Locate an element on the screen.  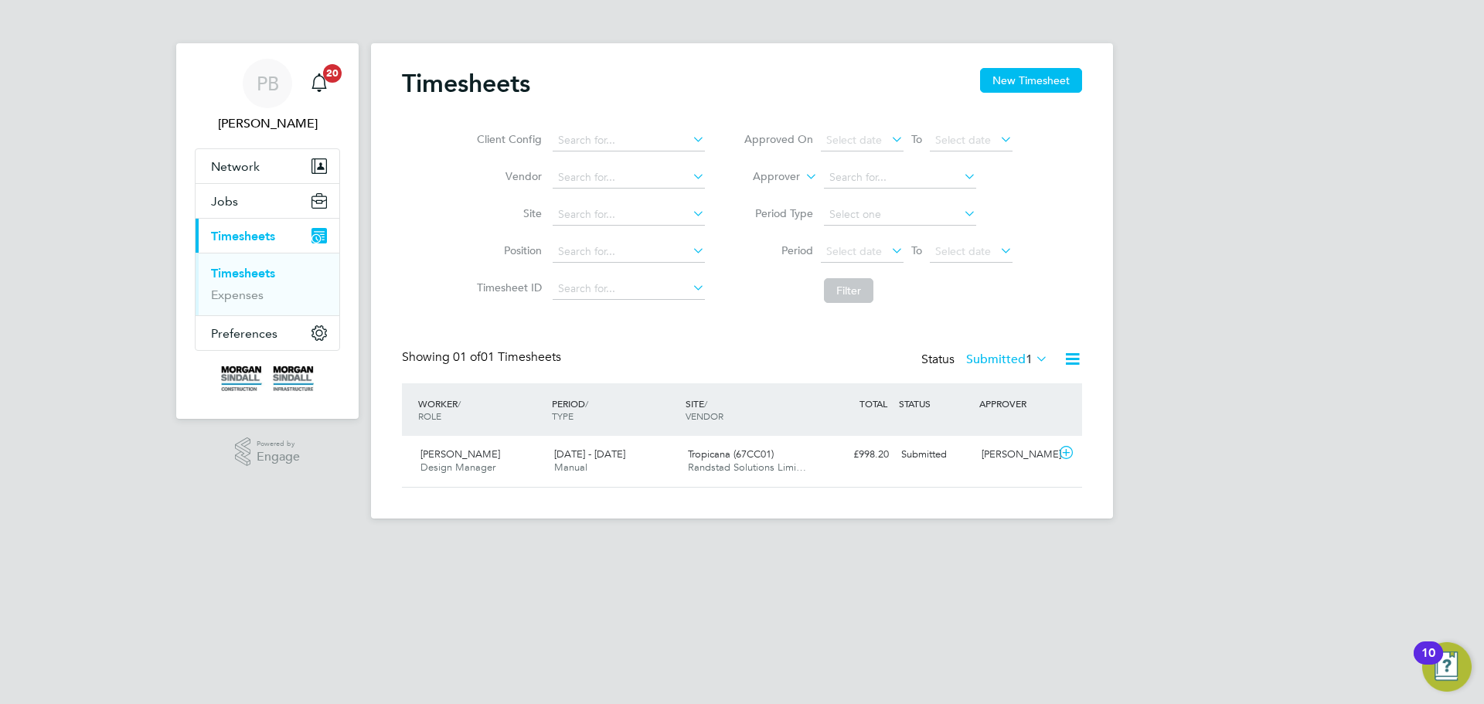
div: Submitted is located at coordinates (935, 454).